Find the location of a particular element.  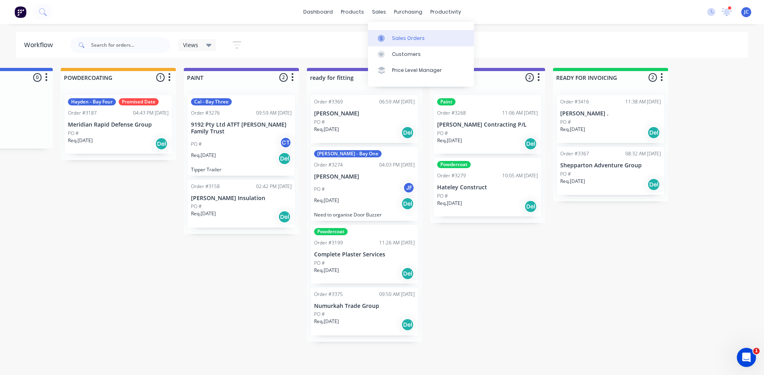

a: Customers is located at coordinates (421, 54).